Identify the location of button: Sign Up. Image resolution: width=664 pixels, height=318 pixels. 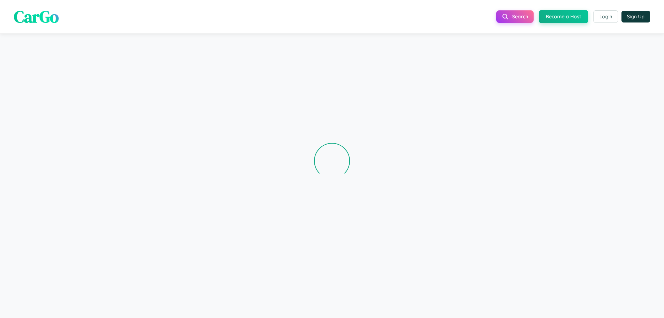
(635, 17).